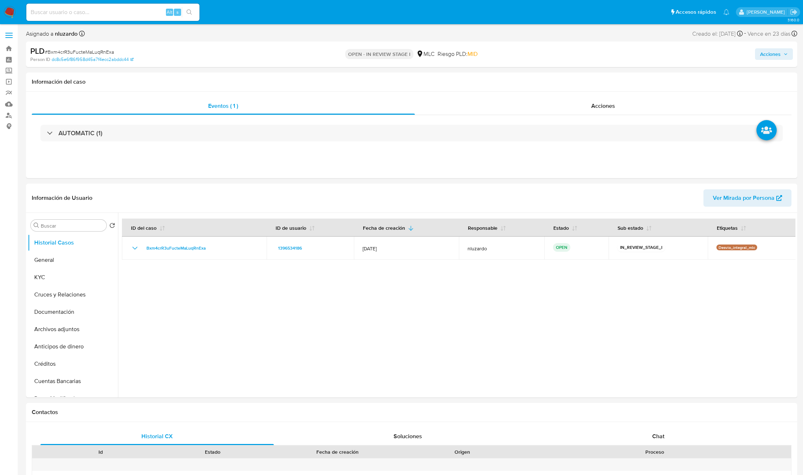  I want to click on b: PLD, so click(38, 51).